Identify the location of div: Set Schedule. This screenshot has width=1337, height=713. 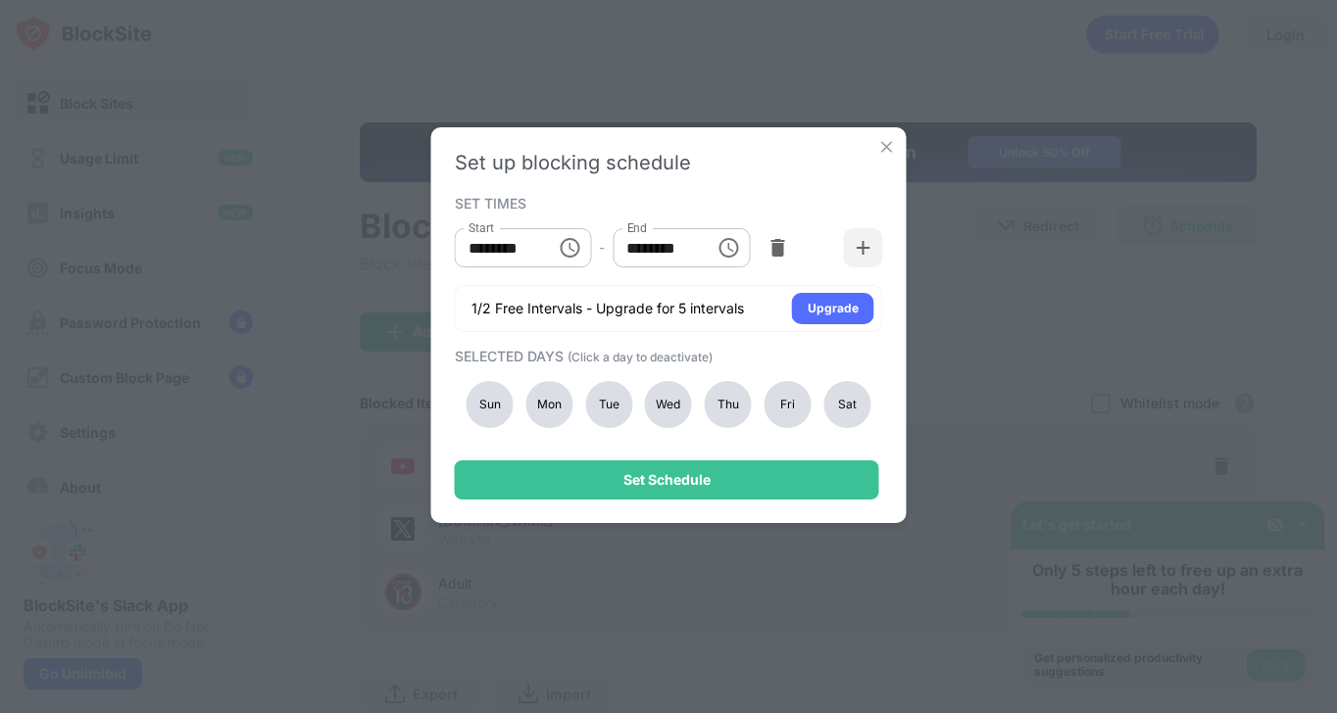
(666, 480).